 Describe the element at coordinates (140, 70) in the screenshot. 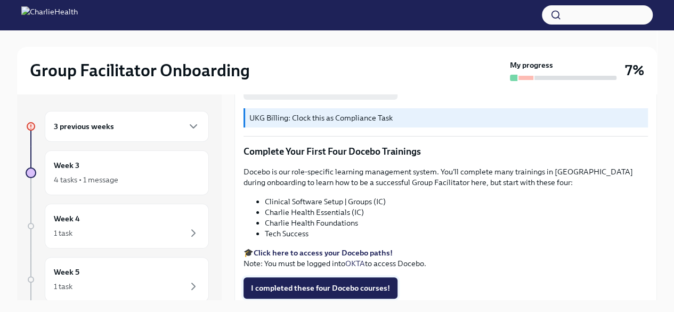

I see `h2: Group Facilitator Onboarding` at that location.